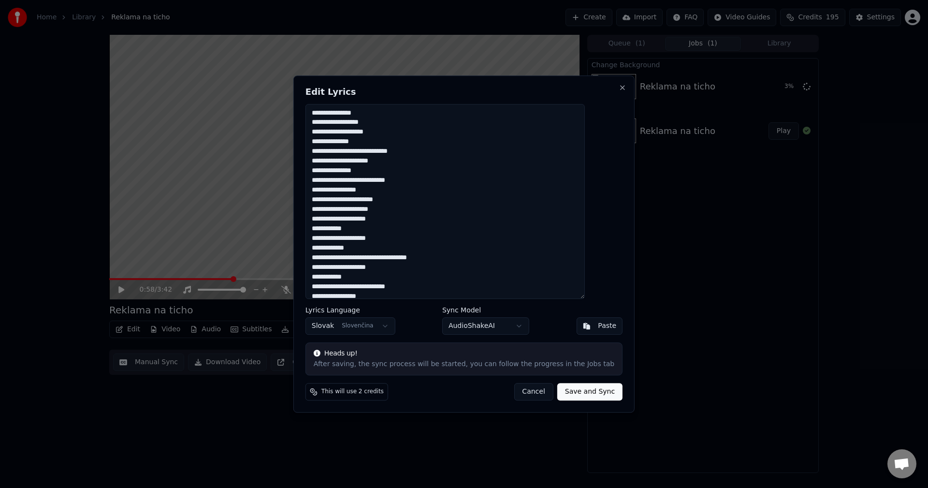 The width and height of the screenshot is (928, 488). Describe the element at coordinates (533, 391) in the screenshot. I see `button: Cancel` at that location.